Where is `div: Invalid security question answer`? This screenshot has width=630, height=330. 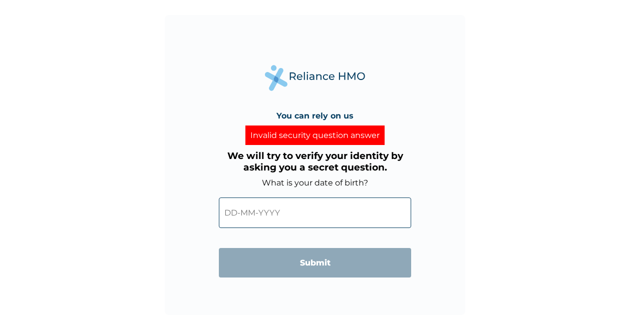 div: Invalid security question answer is located at coordinates (315, 135).